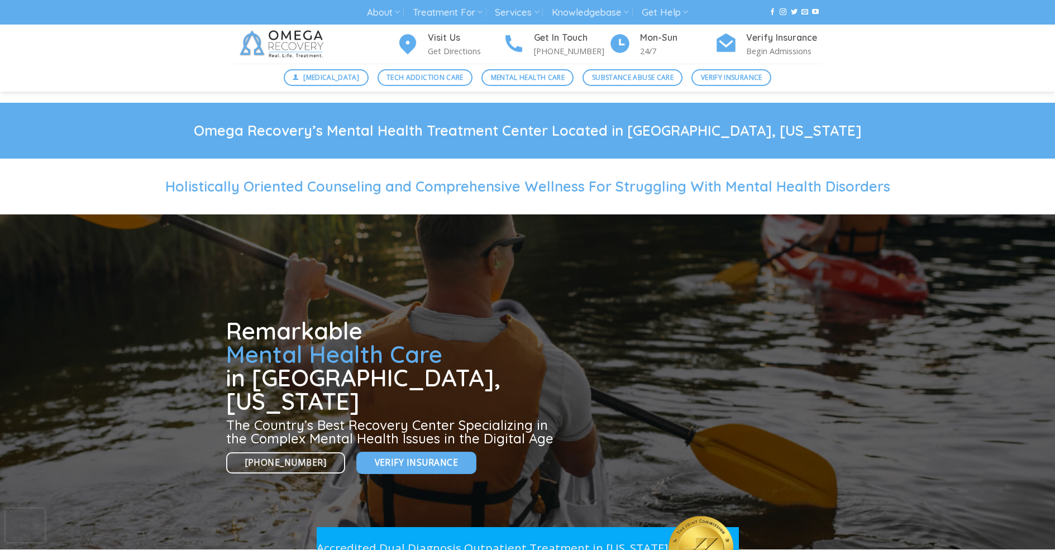 This screenshot has height=550, width=1055. What do you see at coordinates (527, 78) in the screenshot?
I see `a: Mental Health Care` at bounding box center [527, 78].